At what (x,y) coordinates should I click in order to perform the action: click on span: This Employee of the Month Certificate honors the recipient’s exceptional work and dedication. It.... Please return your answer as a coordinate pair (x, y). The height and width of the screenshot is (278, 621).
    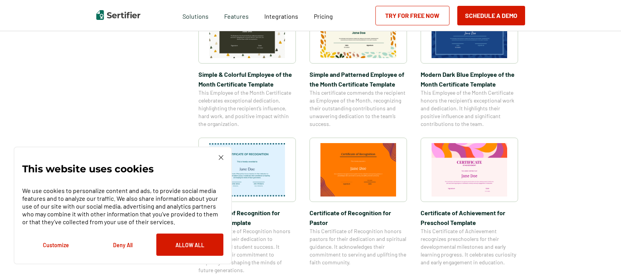
    Looking at the image, I should click on (469, 108).